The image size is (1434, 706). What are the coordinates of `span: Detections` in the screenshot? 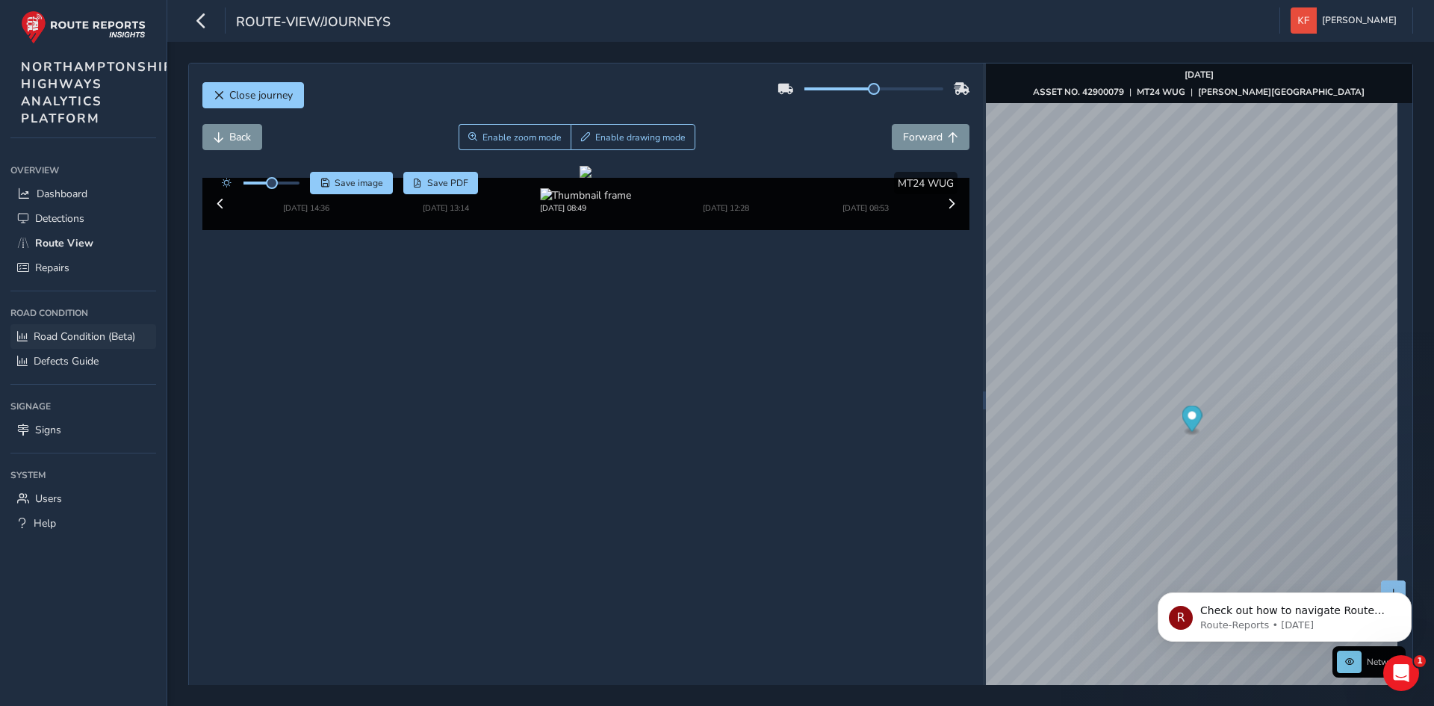 It's located at (60, 218).